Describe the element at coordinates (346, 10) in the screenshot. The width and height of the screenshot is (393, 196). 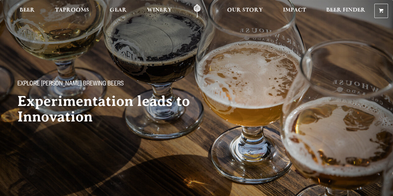
I see `span: Beer Finder` at that location.